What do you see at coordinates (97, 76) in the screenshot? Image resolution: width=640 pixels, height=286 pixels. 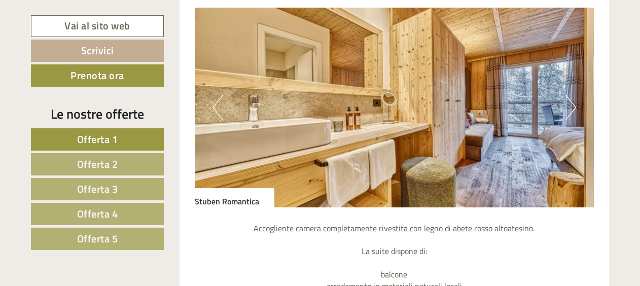 I see `a: Prenota ora` at bounding box center [97, 76].